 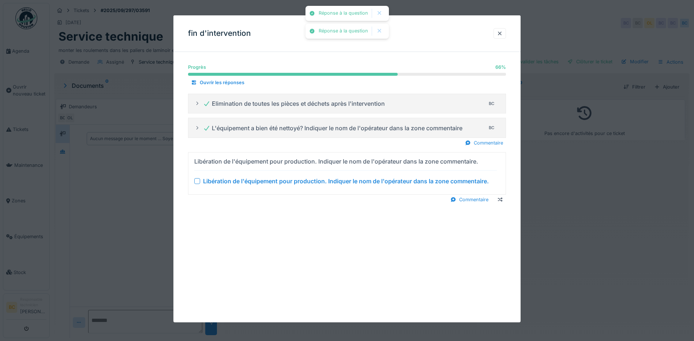 What do you see at coordinates (501, 67) in the screenshot?
I see `div: 66 %` at bounding box center [501, 67].